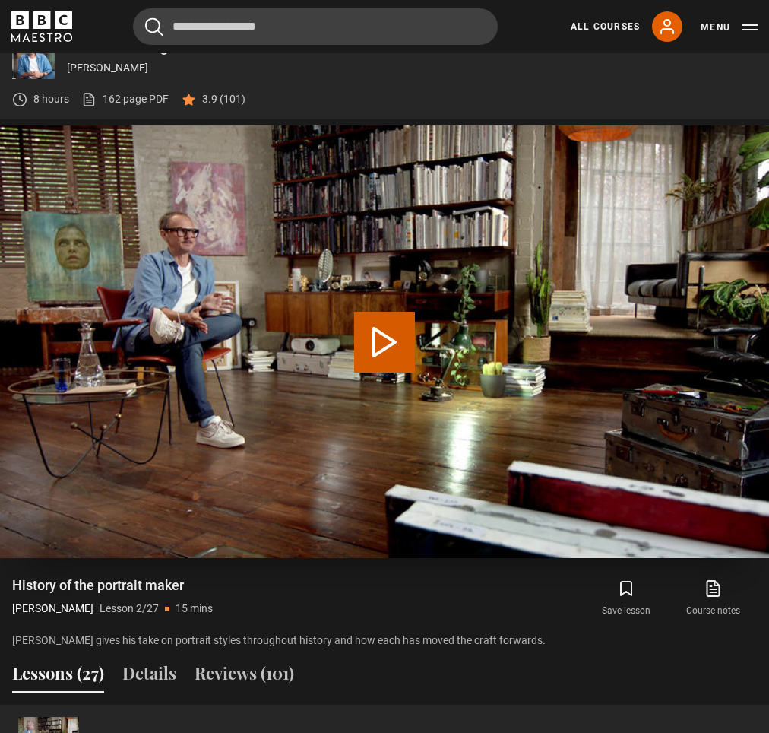  What do you see at coordinates (385, 342) in the screenshot?
I see `button: Play Lesson History of the portrait maker` at bounding box center [385, 342].